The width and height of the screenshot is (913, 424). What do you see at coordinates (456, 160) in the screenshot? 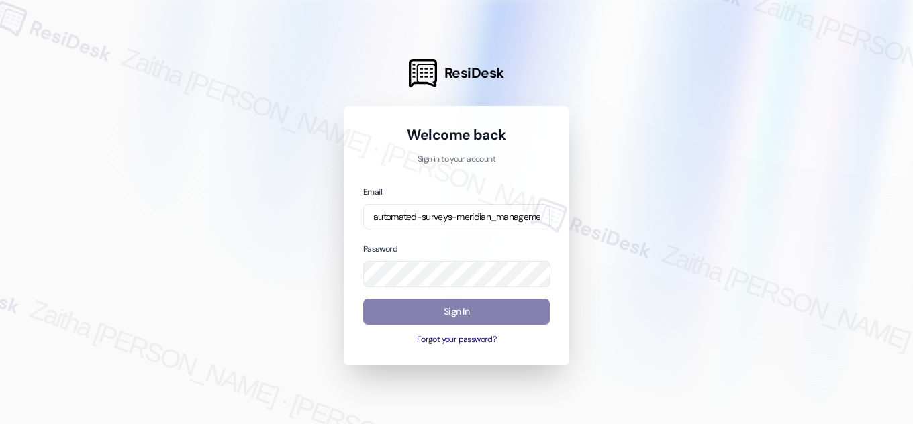
I see `p: Sign in to your account` at bounding box center [456, 160].